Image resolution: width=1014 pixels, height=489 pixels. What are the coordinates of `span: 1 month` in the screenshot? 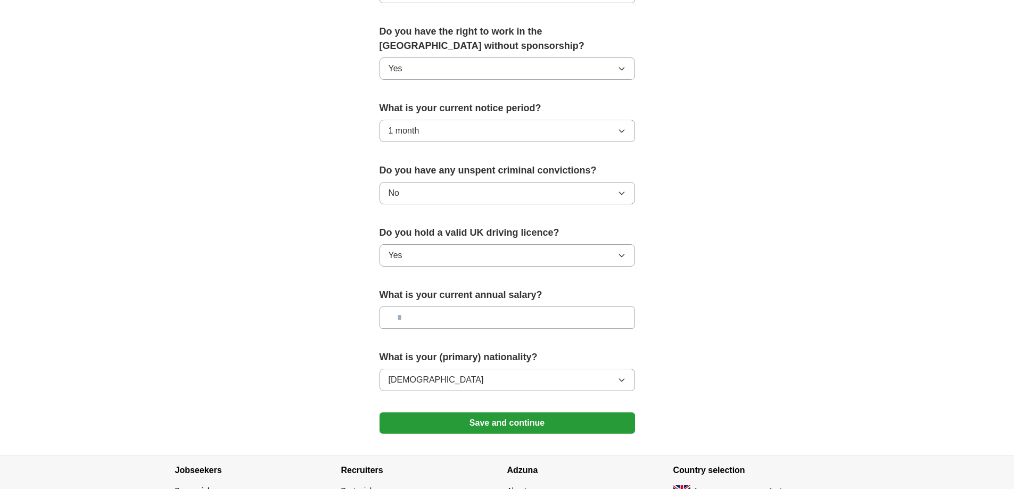 It's located at (404, 131).